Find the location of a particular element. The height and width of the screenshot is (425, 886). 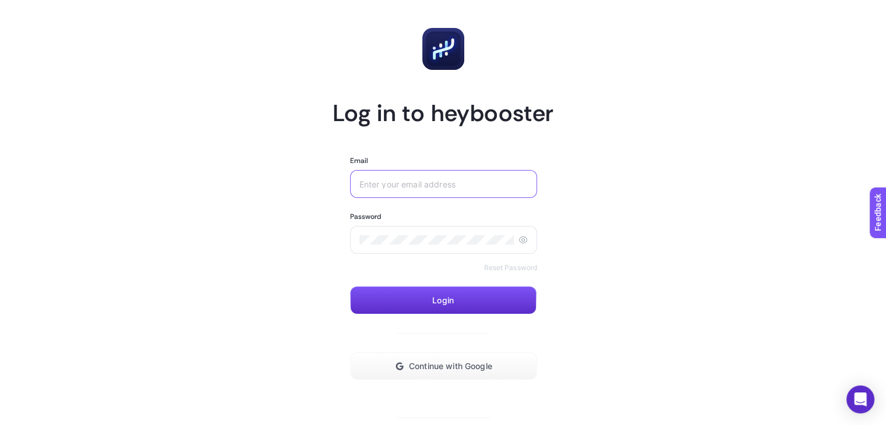

a: Reset Password is located at coordinates (510, 268).